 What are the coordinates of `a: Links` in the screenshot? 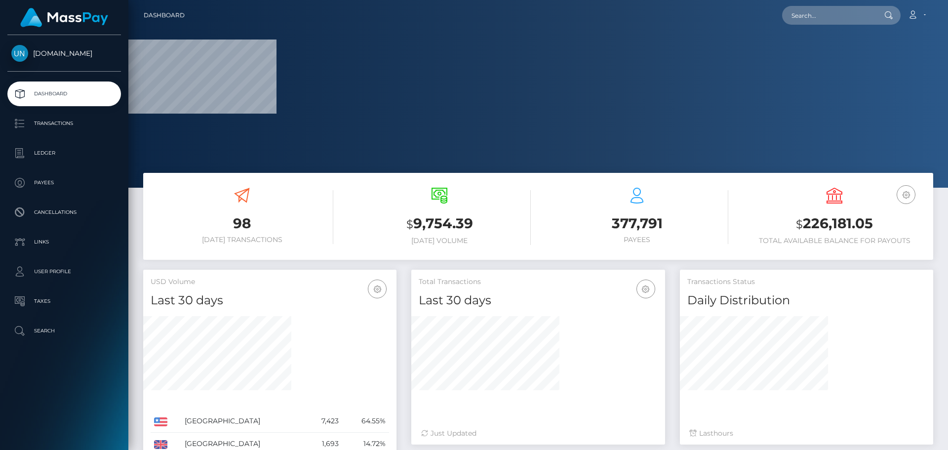 It's located at (64, 242).